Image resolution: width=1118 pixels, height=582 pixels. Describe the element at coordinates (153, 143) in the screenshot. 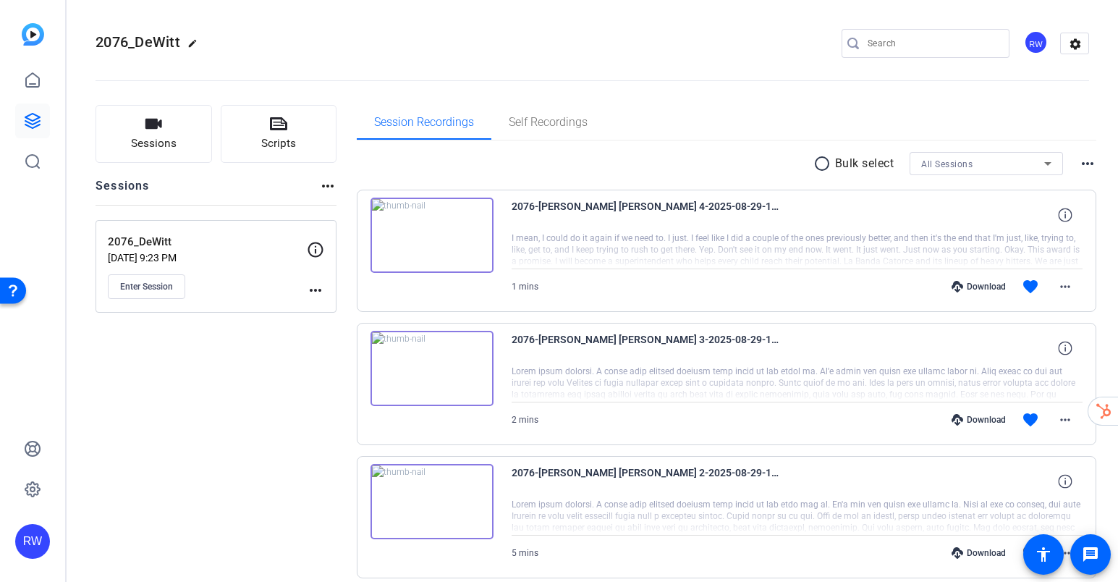

I see `span: Sessions` at that location.